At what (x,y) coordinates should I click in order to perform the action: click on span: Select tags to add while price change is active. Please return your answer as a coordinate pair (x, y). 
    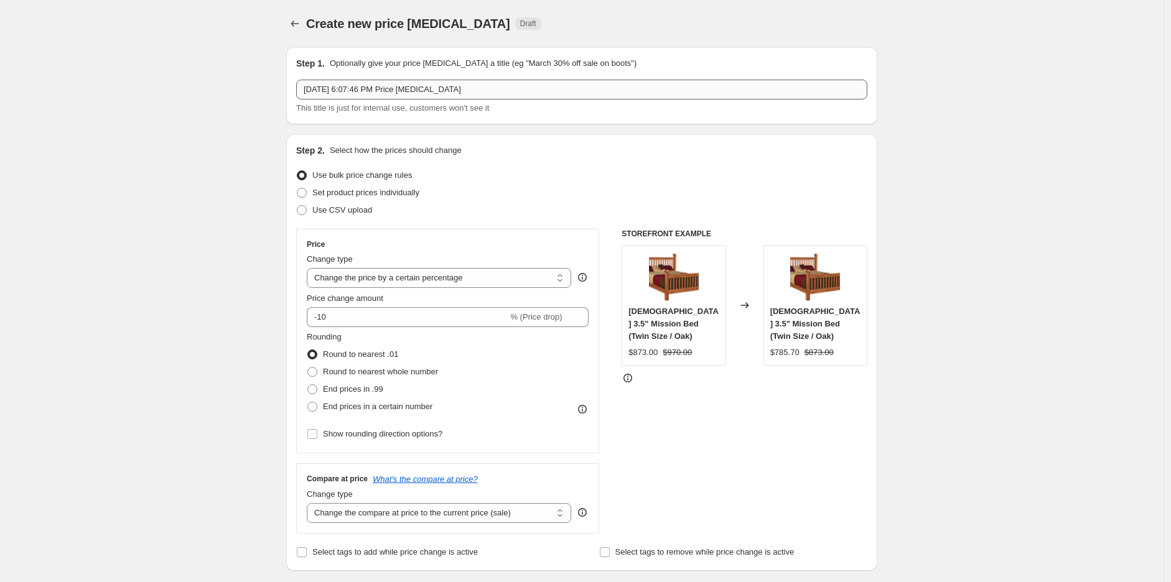
    Looking at the image, I should click on (395, 552).